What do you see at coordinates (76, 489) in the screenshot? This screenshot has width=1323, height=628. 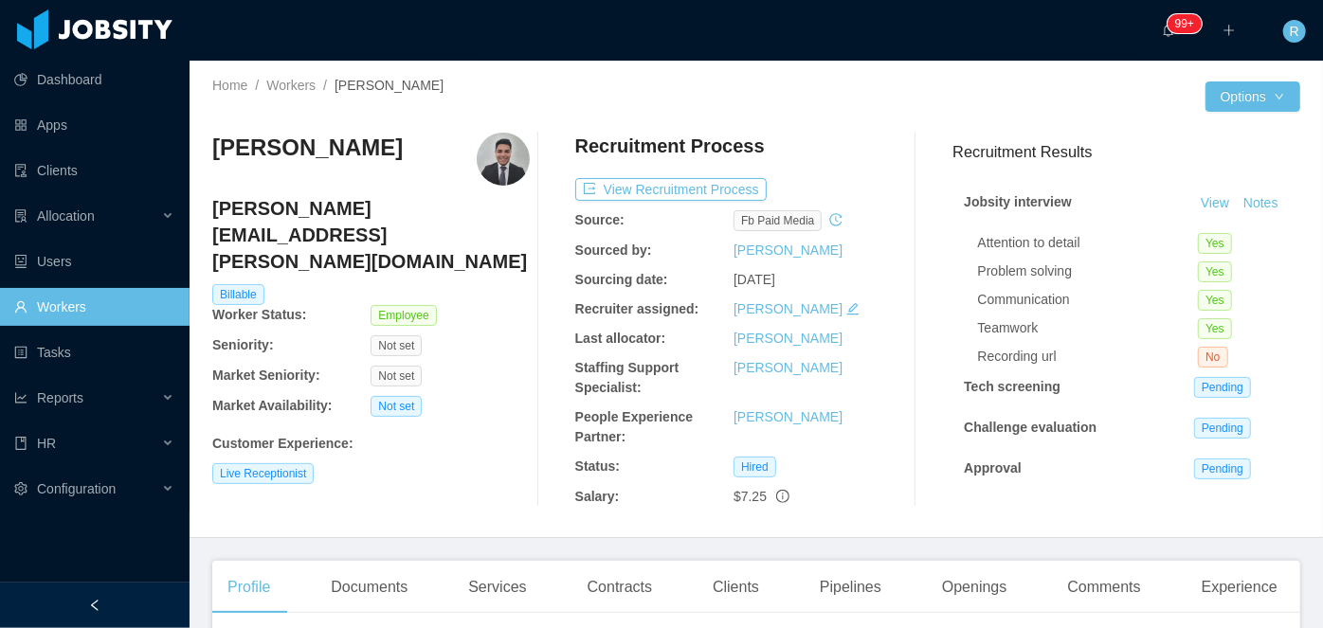 I see `span: Configuration` at bounding box center [76, 489].